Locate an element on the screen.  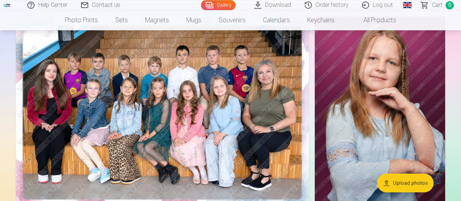
span: 0 is located at coordinates (449, 5).